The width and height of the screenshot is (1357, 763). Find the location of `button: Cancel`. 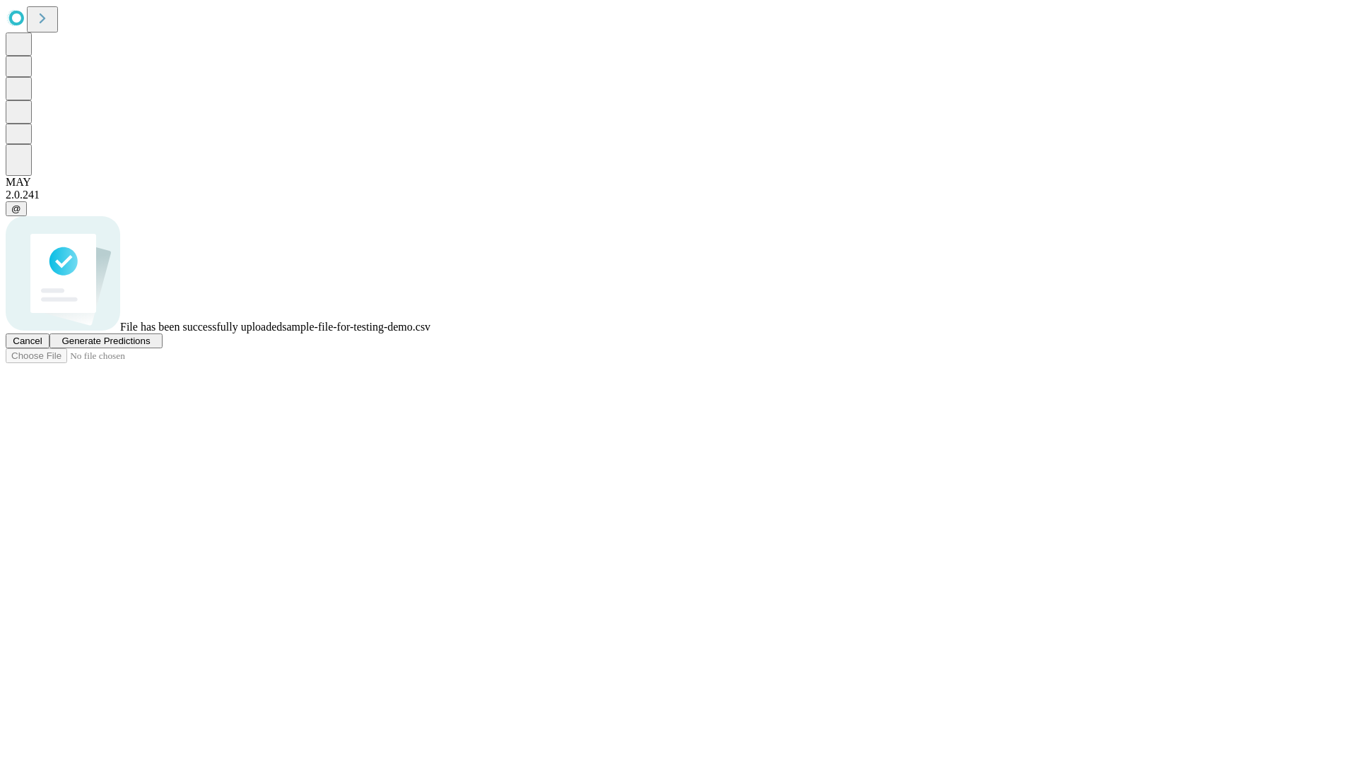

button: Cancel is located at coordinates (28, 341).